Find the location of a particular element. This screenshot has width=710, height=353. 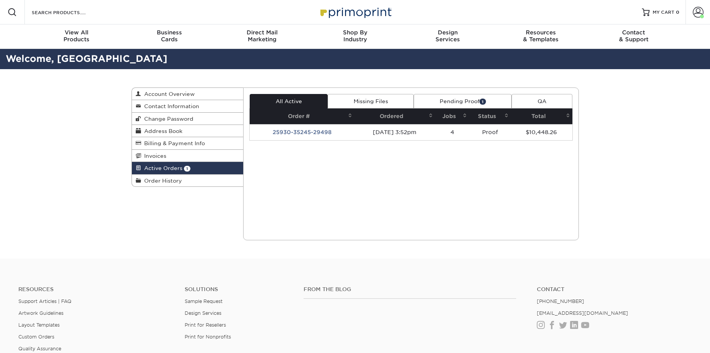

a: Artwork Guidelines is located at coordinates (41, 313).